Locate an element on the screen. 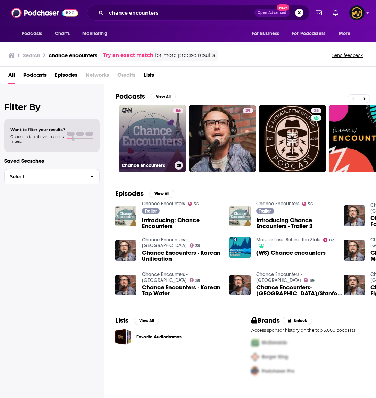 The width and height of the screenshot is (376, 398). span: More is located at coordinates (345, 34).